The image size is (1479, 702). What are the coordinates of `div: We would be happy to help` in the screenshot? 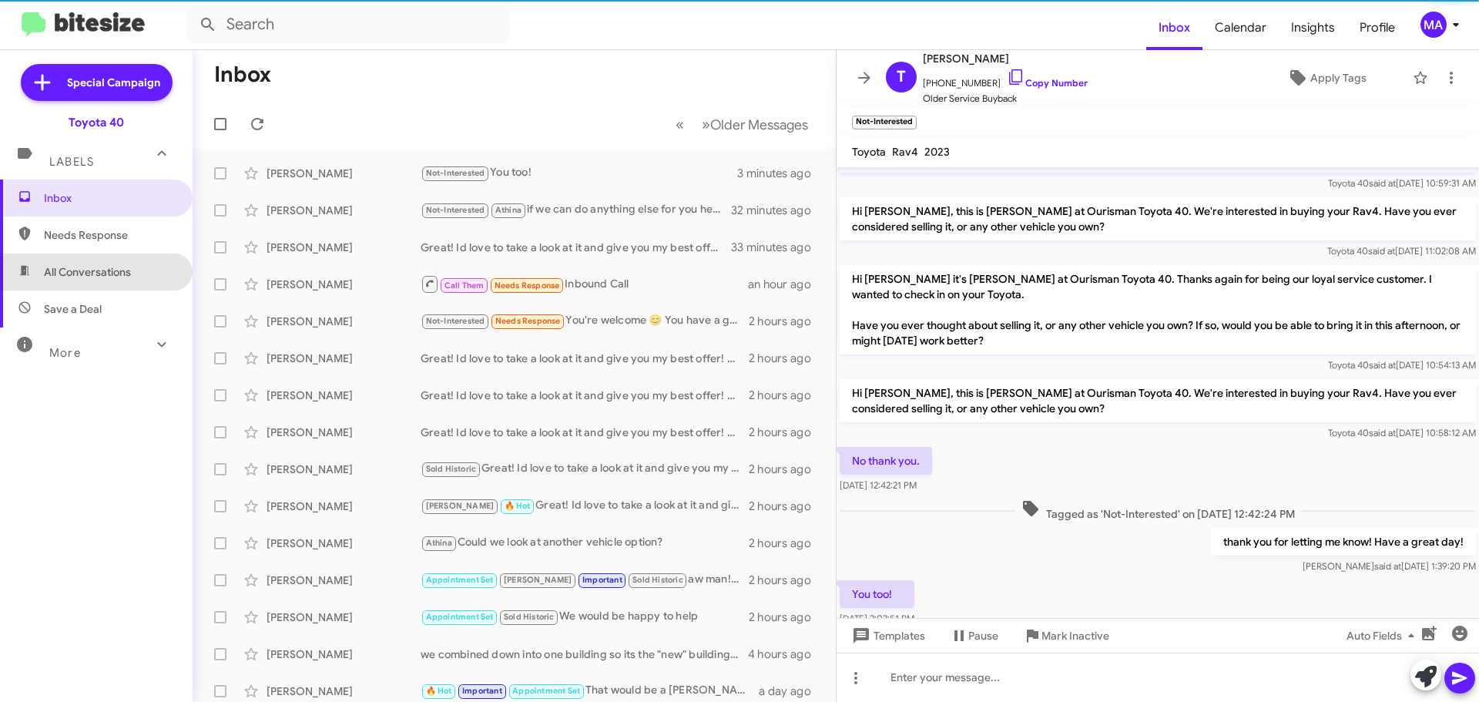 It's located at (585, 616).